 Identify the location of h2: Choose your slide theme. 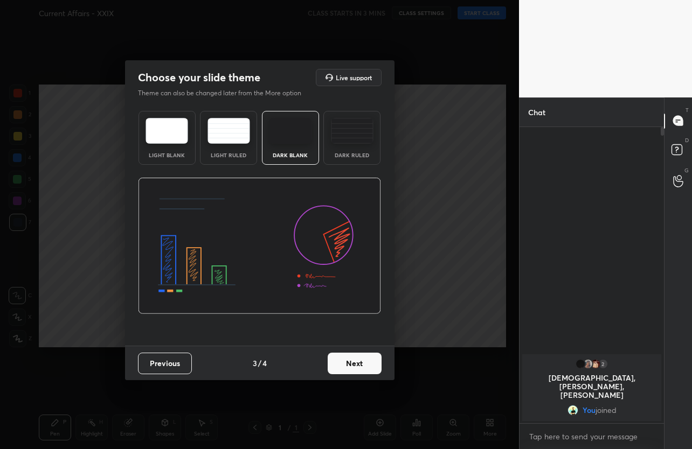
(199, 78).